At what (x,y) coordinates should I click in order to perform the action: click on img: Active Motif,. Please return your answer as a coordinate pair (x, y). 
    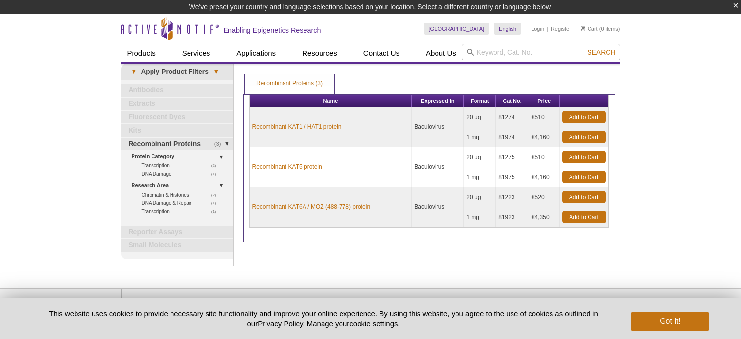
    Looking at the image, I should click on (177, 308).